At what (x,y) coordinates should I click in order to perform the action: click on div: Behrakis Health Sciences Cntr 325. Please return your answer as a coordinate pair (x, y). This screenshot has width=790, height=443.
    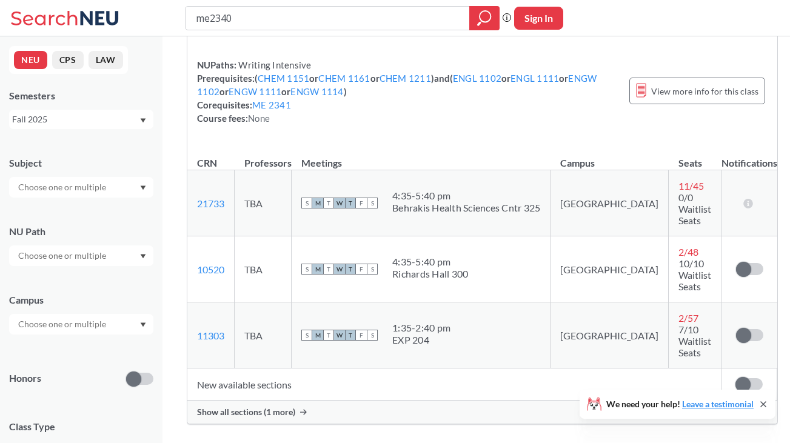
    Looking at the image, I should click on (466, 208).